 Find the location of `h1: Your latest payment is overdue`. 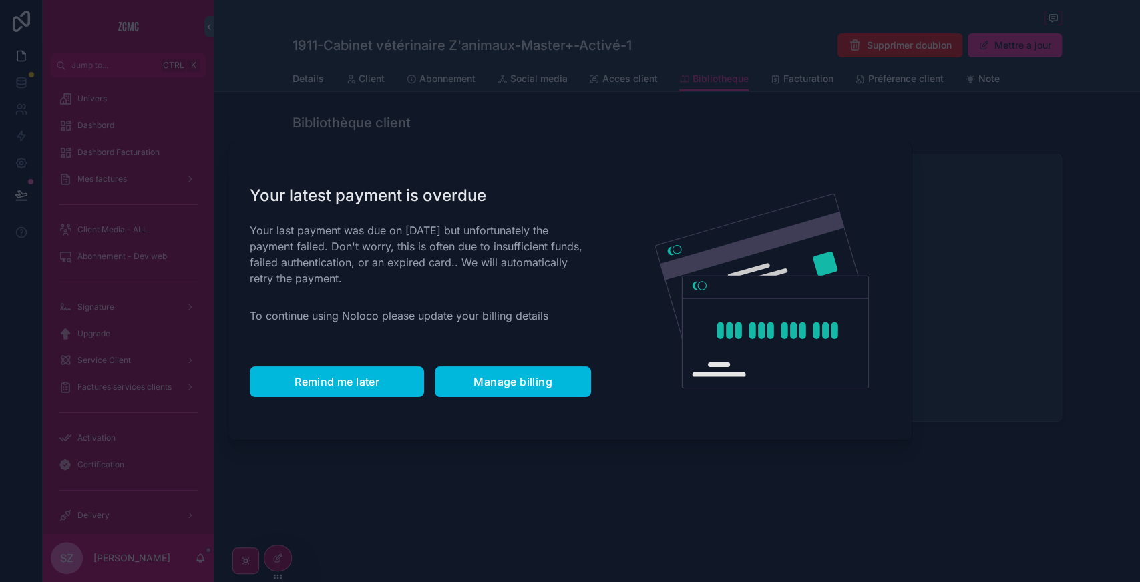

h1: Your latest payment is overdue is located at coordinates (420, 196).